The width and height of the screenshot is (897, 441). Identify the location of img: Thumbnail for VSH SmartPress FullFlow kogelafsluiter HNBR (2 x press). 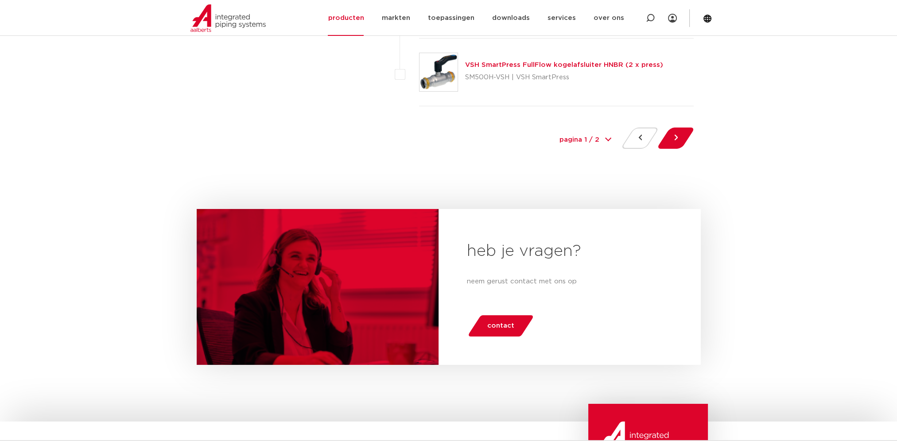
(438, 72).